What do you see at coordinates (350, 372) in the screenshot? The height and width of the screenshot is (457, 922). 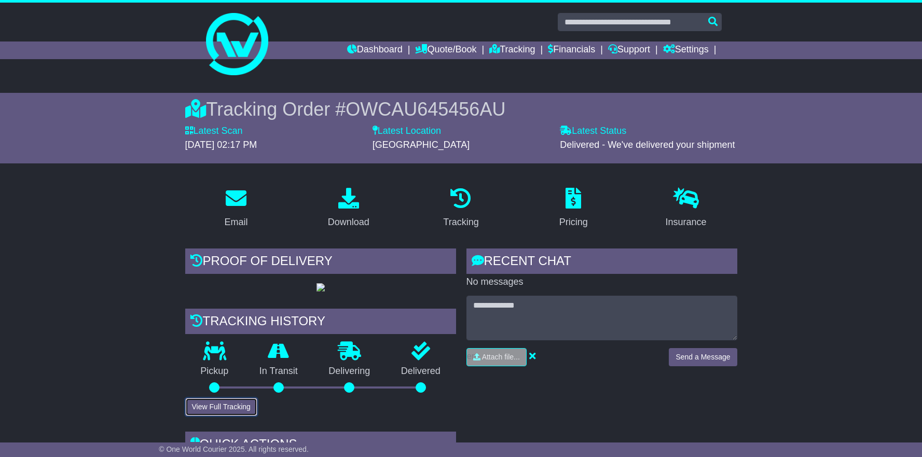 I see `p: Delivering` at bounding box center [350, 372].